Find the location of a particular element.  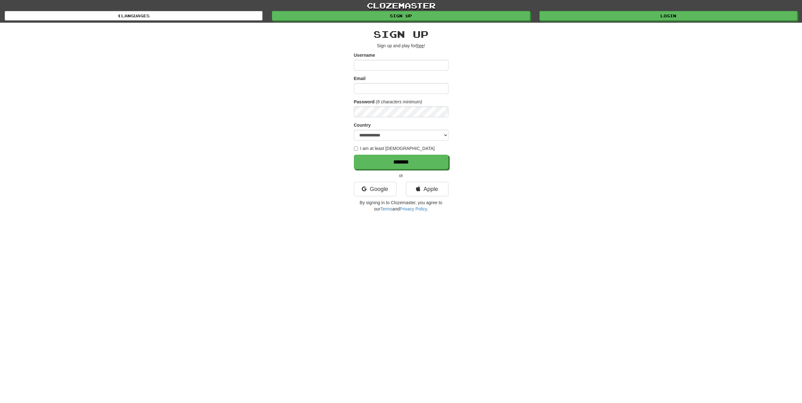

p: By signing in to Clozemaster, you agree to our and . is located at coordinates (401, 206).